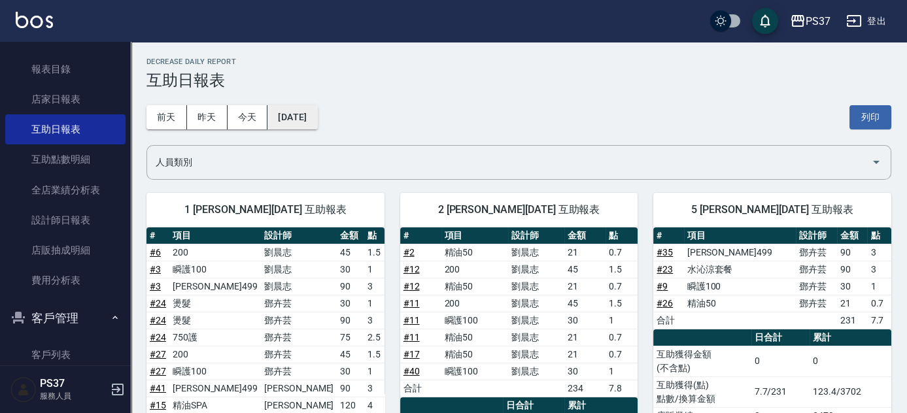 This screenshot has width=907, height=413. What do you see at coordinates (662, 286) in the screenshot?
I see `a: #9` at bounding box center [662, 286].